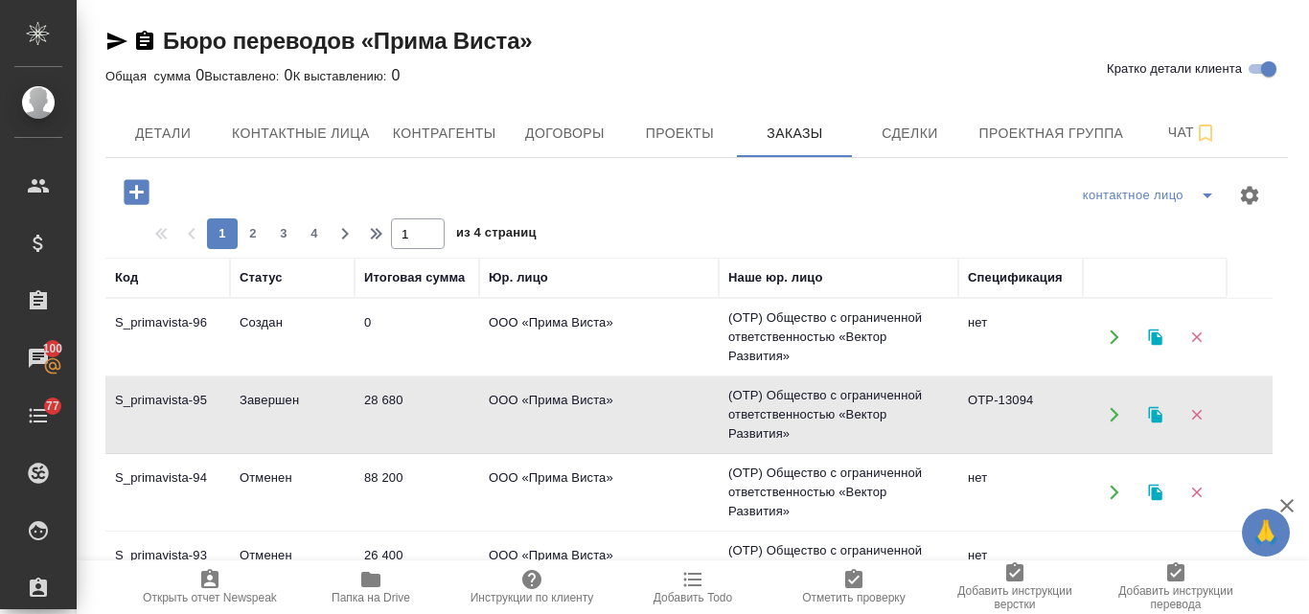 This screenshot has width=1309, height=614. I want to click on button: 4, so click(314, 234).